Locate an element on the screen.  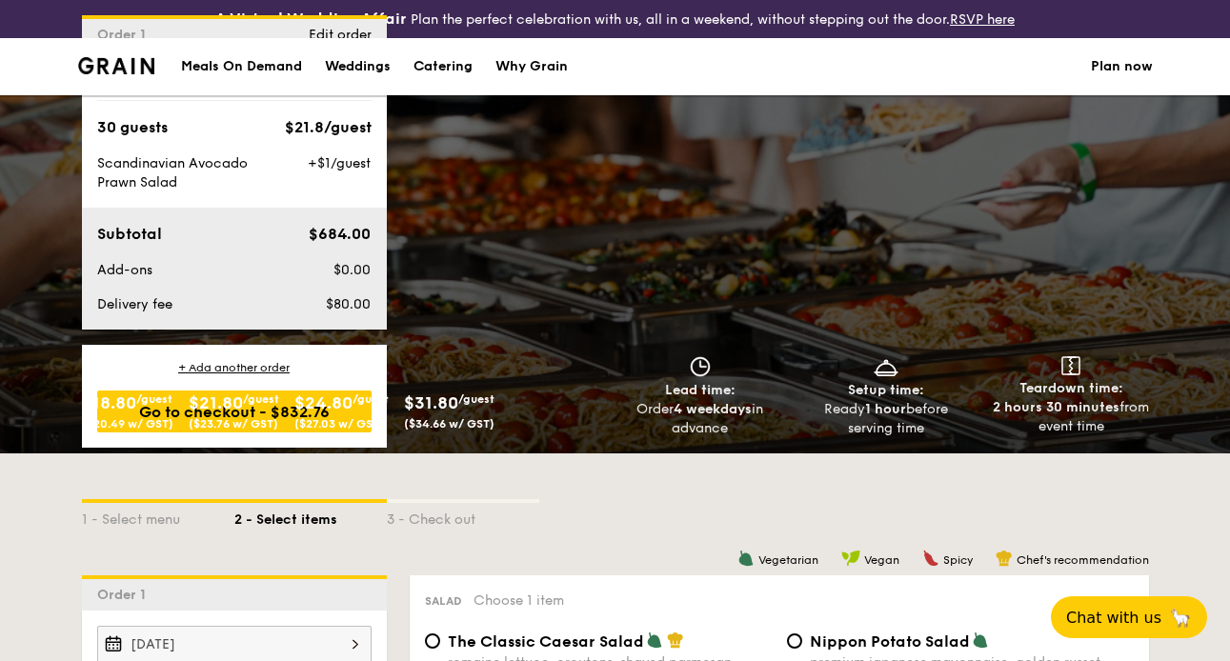
img: icon-vegan.f8ff3823.svg is located at coordinates (851, 558).